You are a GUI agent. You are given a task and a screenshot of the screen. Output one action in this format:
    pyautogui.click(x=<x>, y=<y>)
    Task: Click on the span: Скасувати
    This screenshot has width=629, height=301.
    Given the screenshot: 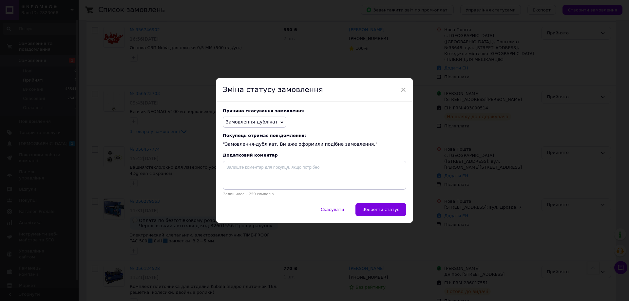 What is the action you would take?
    pyautogui.click(x=332, y=209)
    